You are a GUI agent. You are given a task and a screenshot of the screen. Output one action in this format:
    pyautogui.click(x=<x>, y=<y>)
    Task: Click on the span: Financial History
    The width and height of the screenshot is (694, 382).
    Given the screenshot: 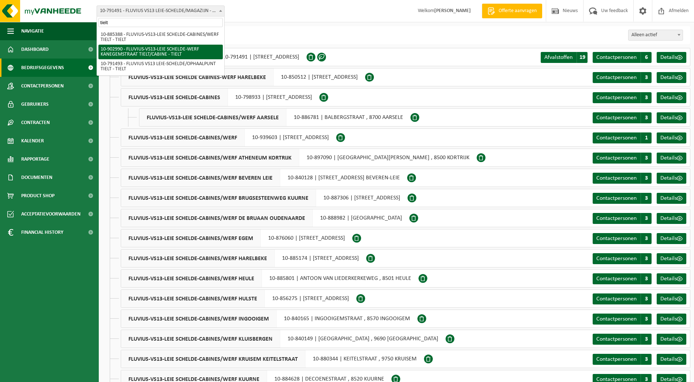 What is the action you would take?
    pyautogui.click(x=42, y=232)
    